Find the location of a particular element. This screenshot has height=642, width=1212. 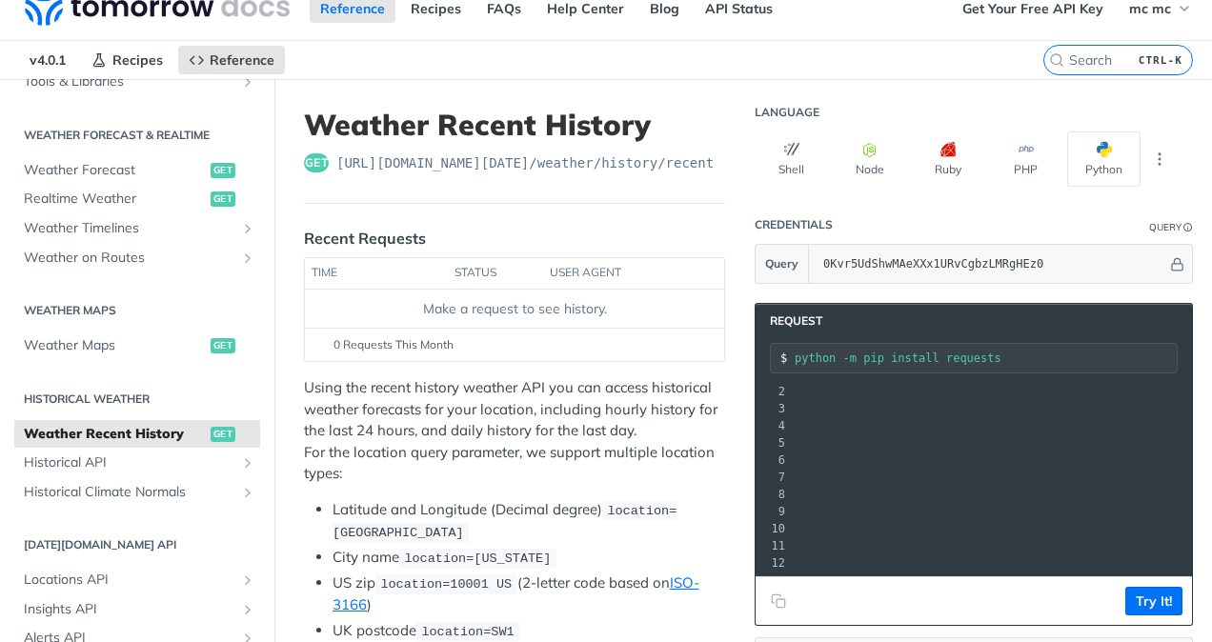

div: Recent Requests is located at coordinates (365, 238).